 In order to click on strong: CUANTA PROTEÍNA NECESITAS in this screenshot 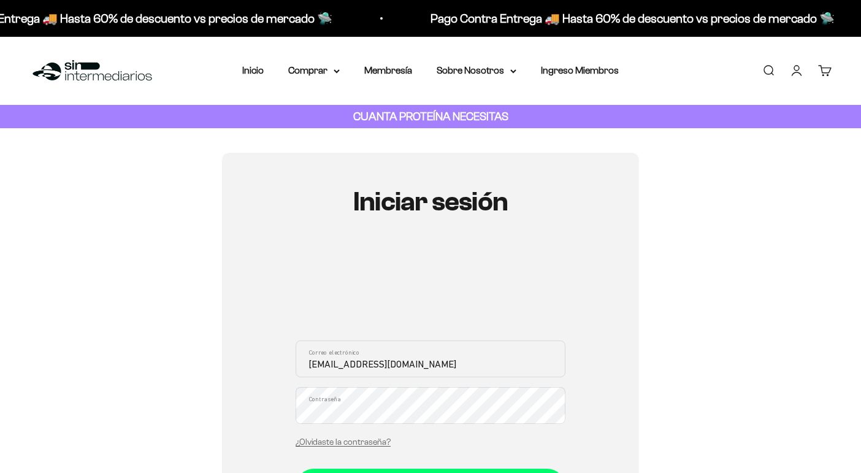, I will do `click(430, 116)`.